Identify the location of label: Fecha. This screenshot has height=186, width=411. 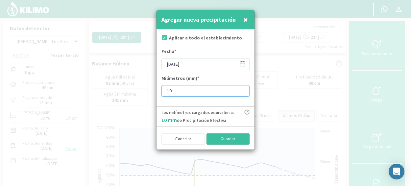
(169, 52).